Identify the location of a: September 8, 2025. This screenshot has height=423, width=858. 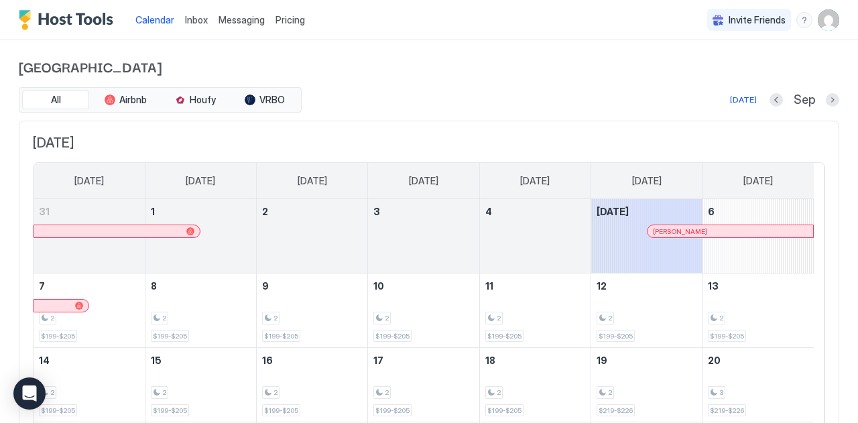
(200, 285).